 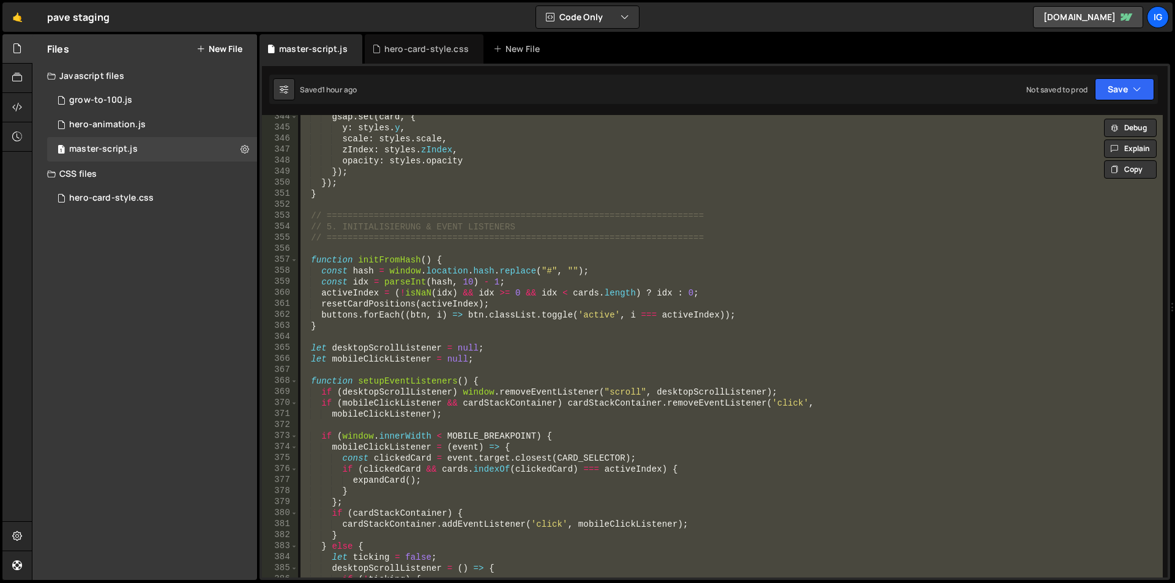 I want to click on div: 372, so click(x=280, y=425).